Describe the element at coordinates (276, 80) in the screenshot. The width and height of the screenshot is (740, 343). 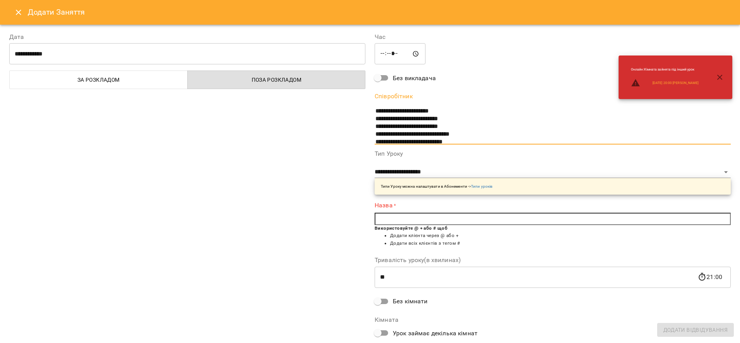
I see `button: Поза розкладом` at that location.